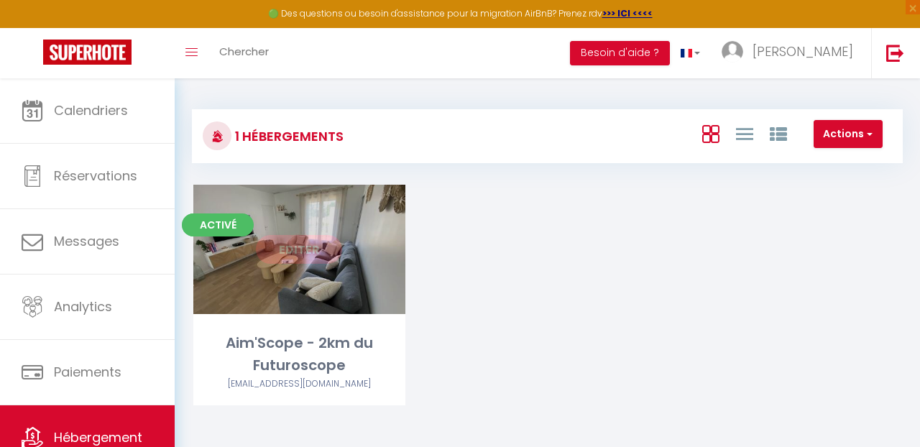 The height and width of the screenshot is (447, 920). I want to click on span: Messages, so click(86, 241).